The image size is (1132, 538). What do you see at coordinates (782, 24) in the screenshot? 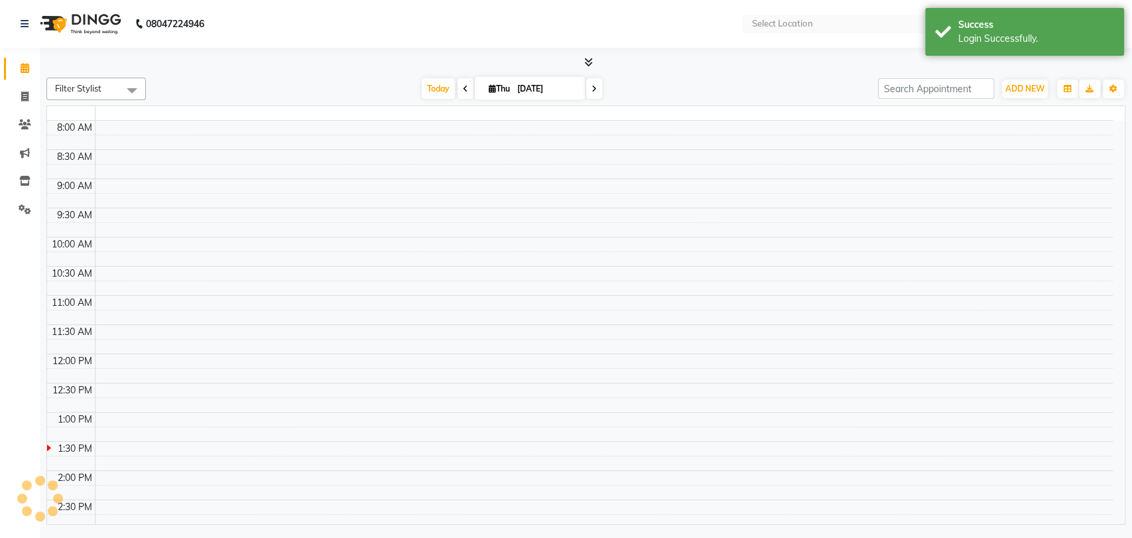
I see `div: Select Location` at bounding box center [782, 24].